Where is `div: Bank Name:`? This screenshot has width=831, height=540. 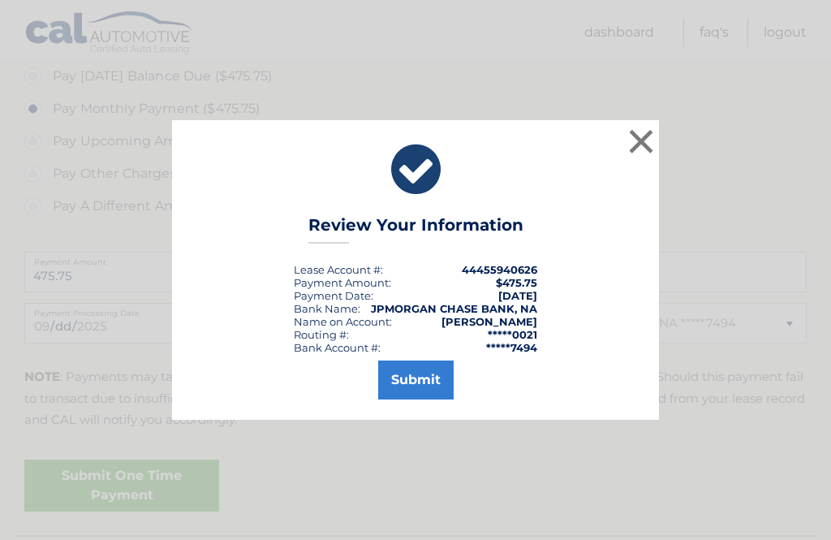
div: Bank Name: is located at coordinates (327, 308).